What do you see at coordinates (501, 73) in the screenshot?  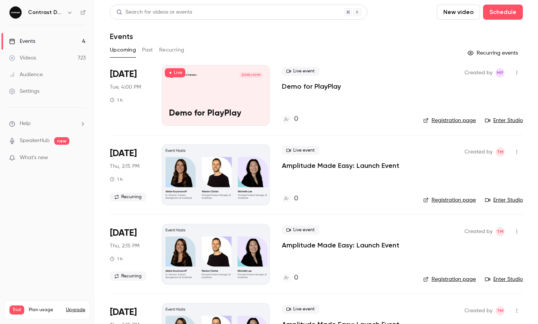 I see `span: Maxim Poulsen` at bounding box center [501, 73].